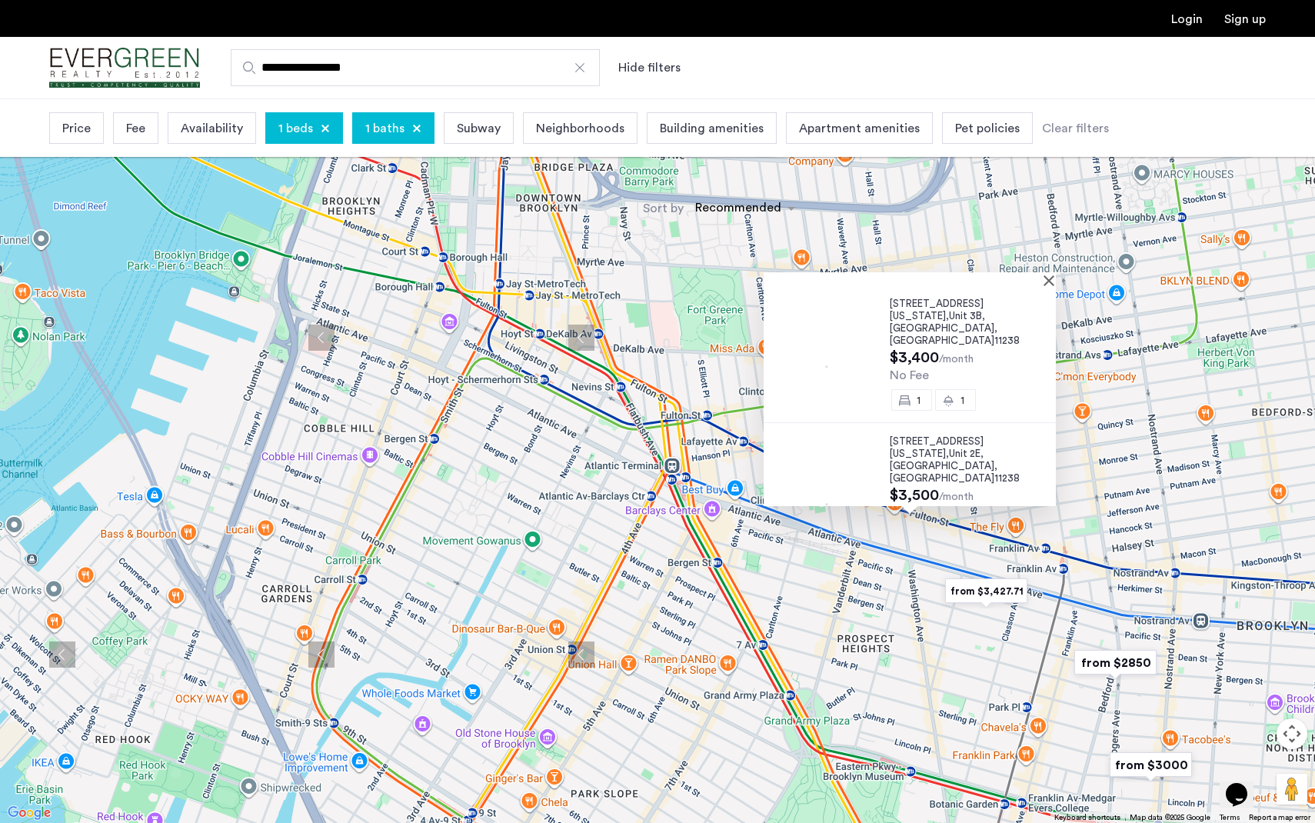  What do you see at coordinates (415, 68) in the screenshot?
I see `input: Apartment Search` at bounding box center [415, 68].